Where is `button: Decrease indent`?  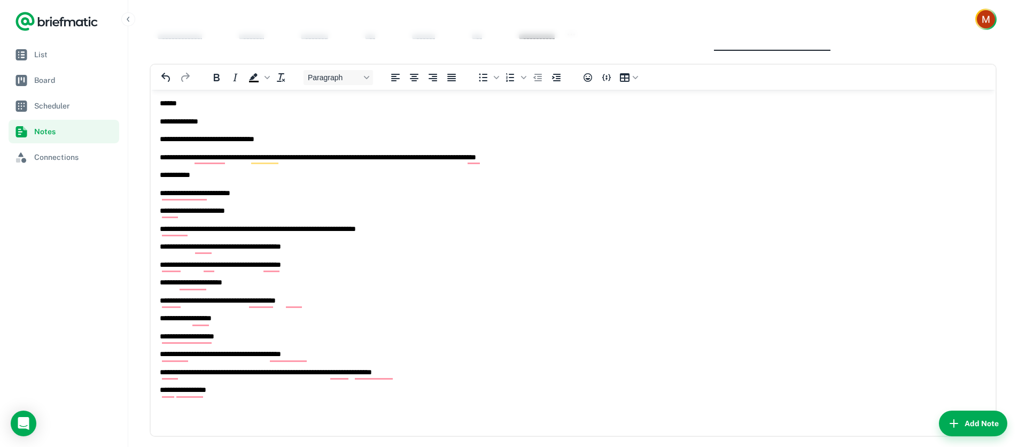
button: Decrease indent is located at coordinates (537, 77).